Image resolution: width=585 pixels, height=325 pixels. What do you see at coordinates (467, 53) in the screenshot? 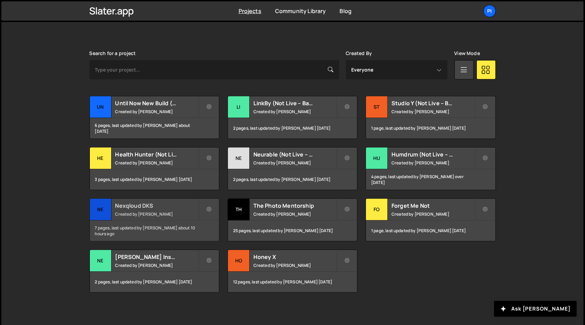
I see `label: View Mode` at bounding box center [467, 53].